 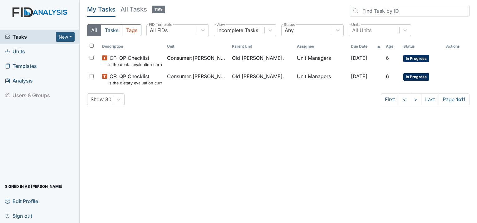 What do you see at coordinates (159, 9) in the screenshot?
I see `span: 1199` at bounding box center [159, 9].